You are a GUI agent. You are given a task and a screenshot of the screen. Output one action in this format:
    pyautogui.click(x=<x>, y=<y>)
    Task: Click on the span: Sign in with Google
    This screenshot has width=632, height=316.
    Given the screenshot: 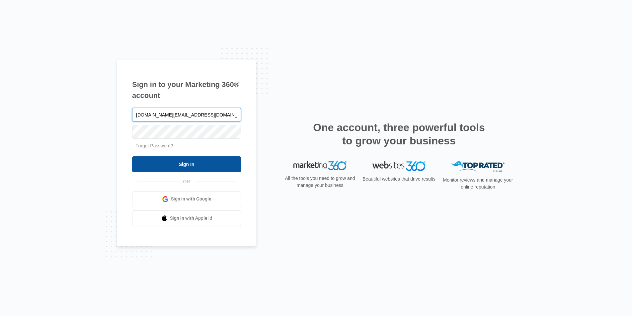 What is the action you would take?
    pyautogui.click(x=191, y=199)
    